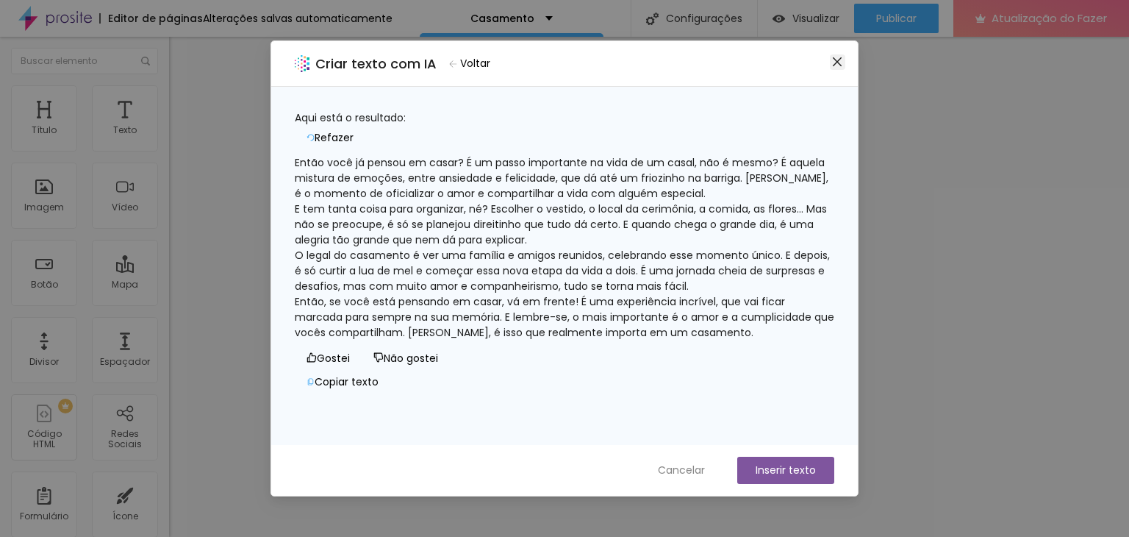  Describe the element at coordinates (328, 358) in the screenshot. I see `button: Gostei` at that location.